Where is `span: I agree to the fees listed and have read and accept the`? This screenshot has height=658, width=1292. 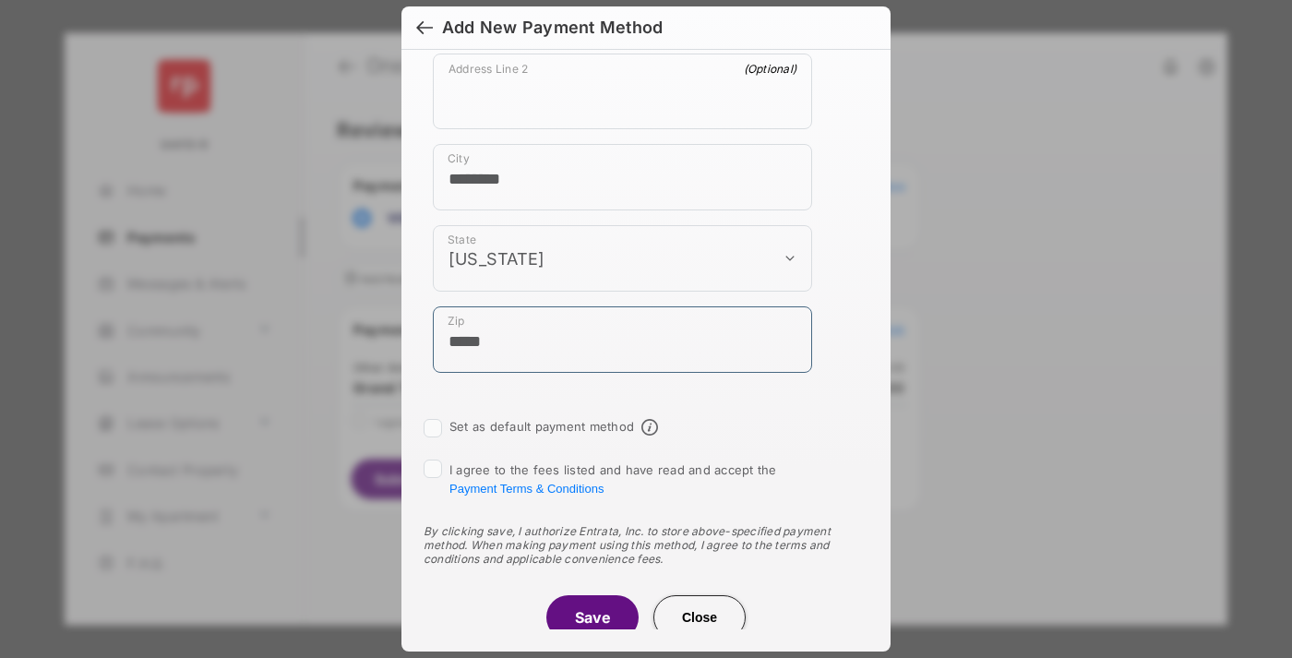
span: I agree to the fees listed and have read and accept the is located at coordinates (613, 479).